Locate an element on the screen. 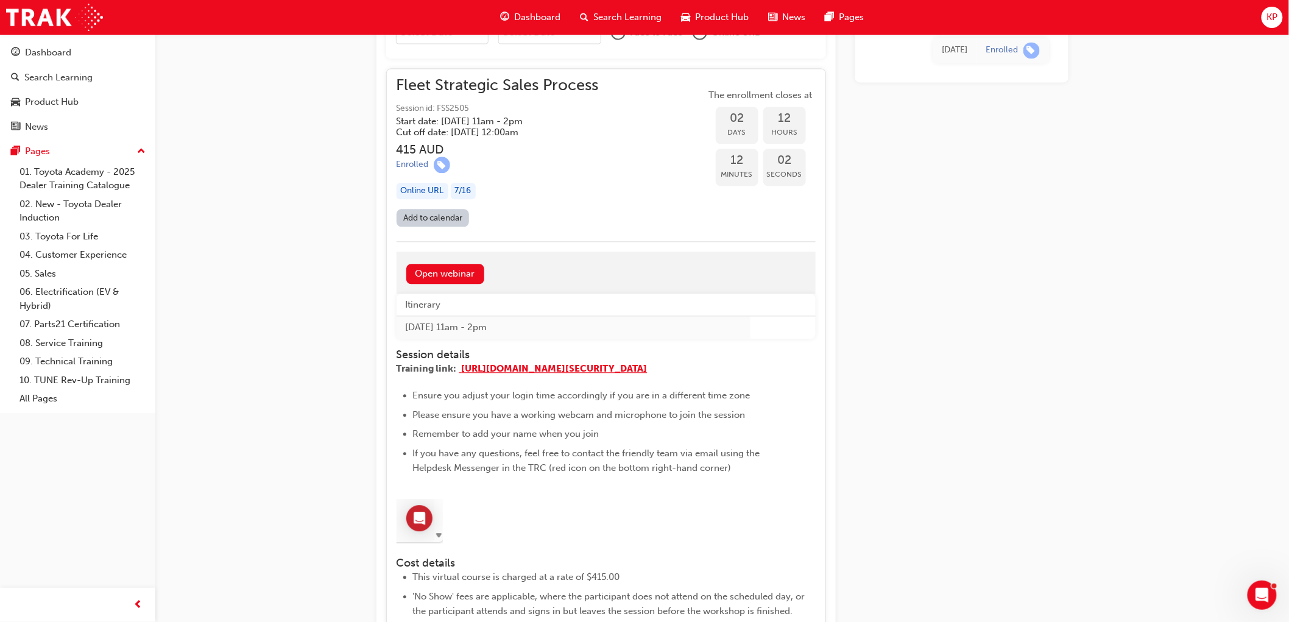 This screenshot has height=622, width=1289. a: Trak is located at coordinates (54, 17).